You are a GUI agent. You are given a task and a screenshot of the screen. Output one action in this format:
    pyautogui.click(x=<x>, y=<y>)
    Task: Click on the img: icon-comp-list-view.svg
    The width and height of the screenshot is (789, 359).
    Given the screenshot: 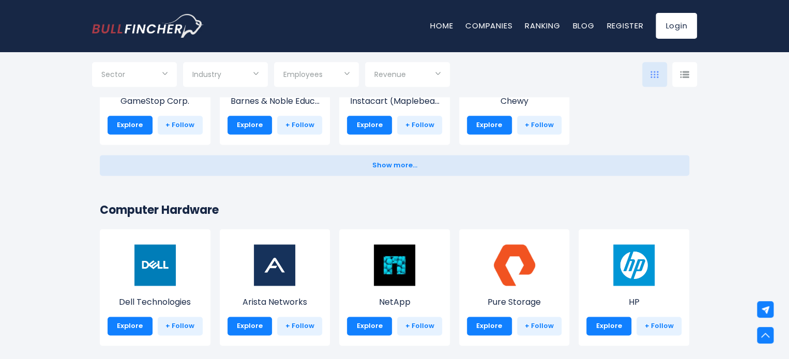 What is the action you would take?
    pyautogui.click(x=684, y=74)
    